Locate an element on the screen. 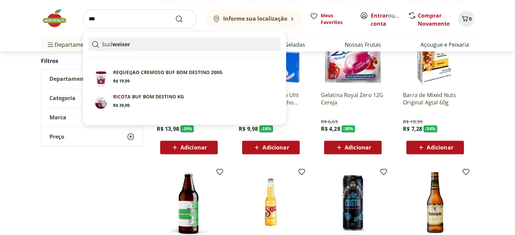  span: - 39 % is located at coordinates (187, 129).